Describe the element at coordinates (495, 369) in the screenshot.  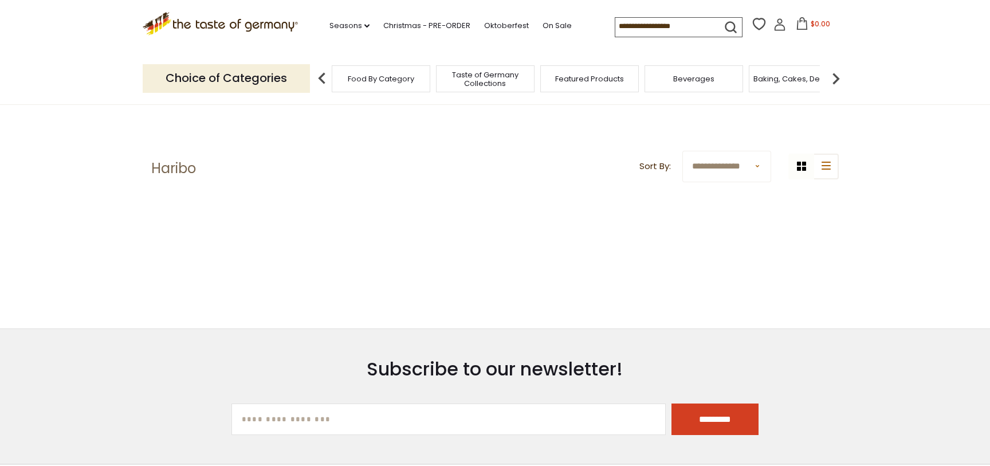
I see `h3: Subscribe to our newsletter!` at that location.